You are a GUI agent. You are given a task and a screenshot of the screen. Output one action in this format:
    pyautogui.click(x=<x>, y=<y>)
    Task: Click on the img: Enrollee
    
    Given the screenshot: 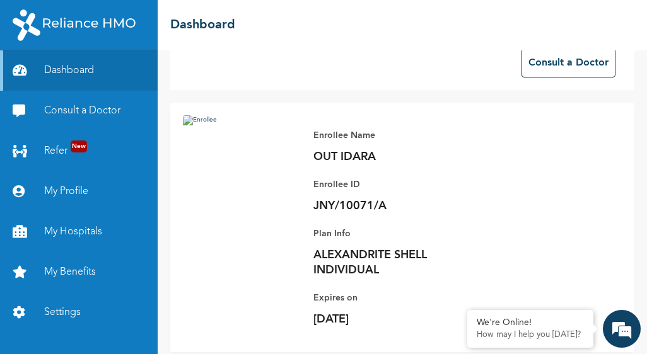 What is the action you would take?
    pyautogui.click(x=242, y=191)
    